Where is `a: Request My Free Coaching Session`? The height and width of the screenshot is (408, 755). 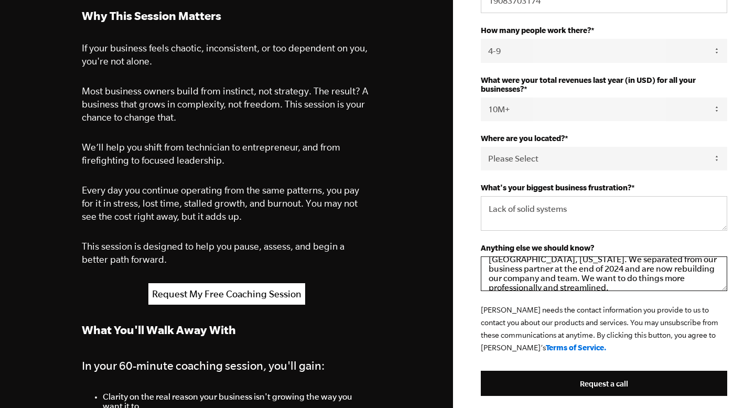 a: Request My Free Coaching Session is located at coordinates (227, 294).